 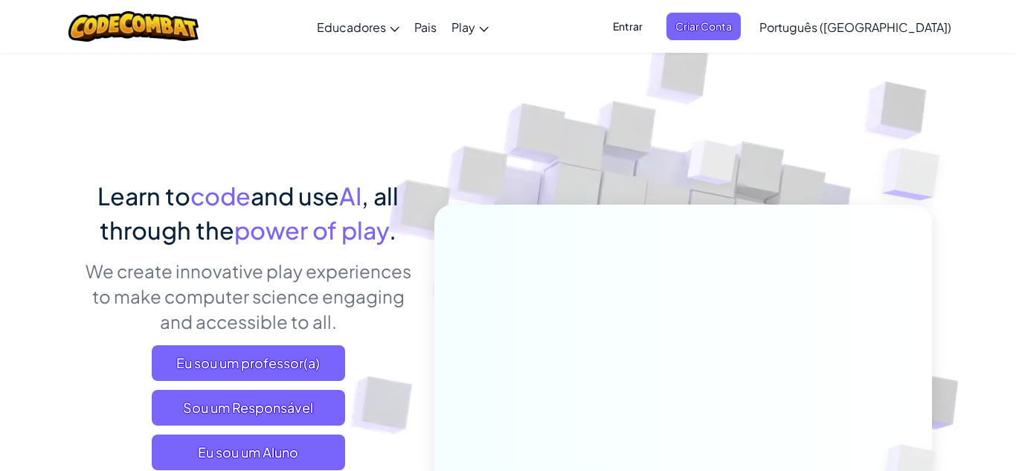 I want to click on span: Educadores, so click(x=351, y=27).